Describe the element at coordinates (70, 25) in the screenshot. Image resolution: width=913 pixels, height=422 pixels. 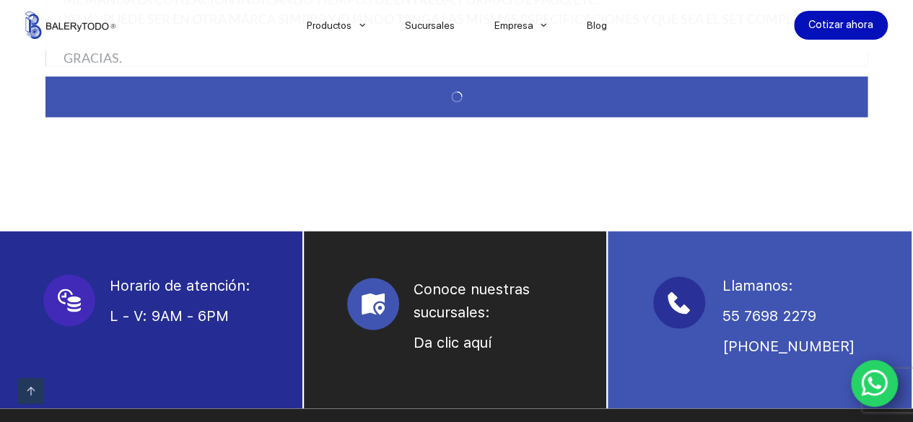
I see `img: Balerytodo` at that location.